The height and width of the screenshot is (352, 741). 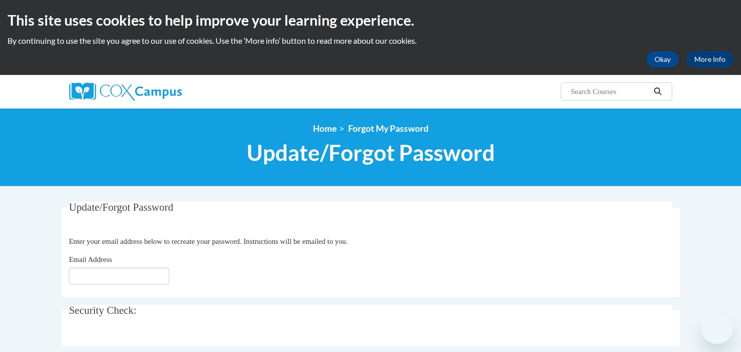 What do you see at coordinates (165, 91) in the screenshot?
I see `a: Cox Campus` at bounding box center [165, 91].